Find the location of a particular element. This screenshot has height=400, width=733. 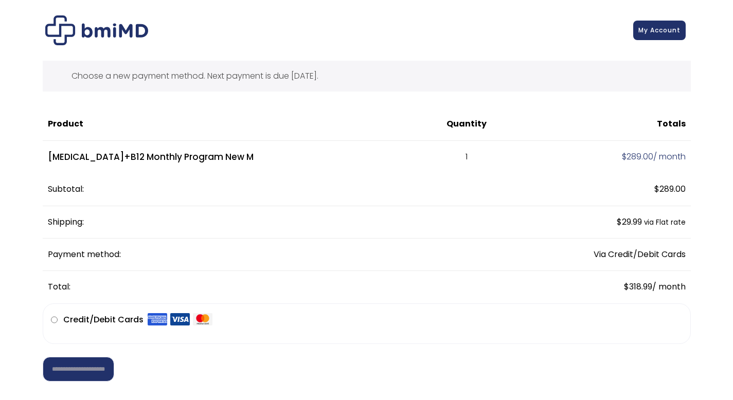

small: via Flat rate is located at coordinates (665, 222).